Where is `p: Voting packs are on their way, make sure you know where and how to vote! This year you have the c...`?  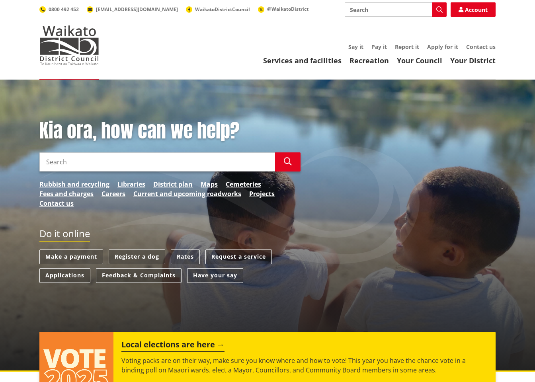
p: Voting packs are on their way, make sure you know where and how to vote! This year you have the c... is located at coordinates (304, 365).